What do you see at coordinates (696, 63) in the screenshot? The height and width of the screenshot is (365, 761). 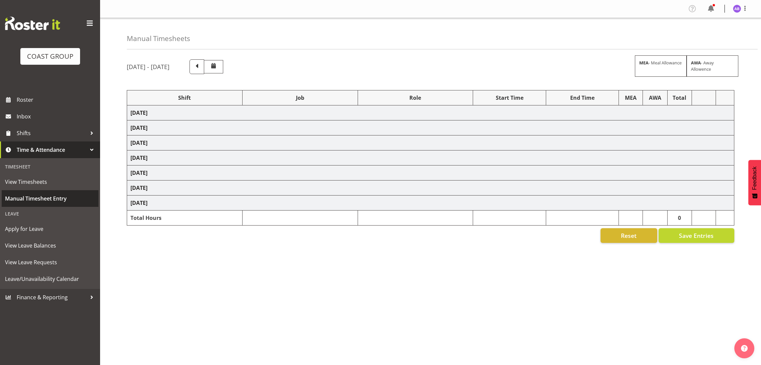 I see `strong: AWA` at bounding box center [696, 63].